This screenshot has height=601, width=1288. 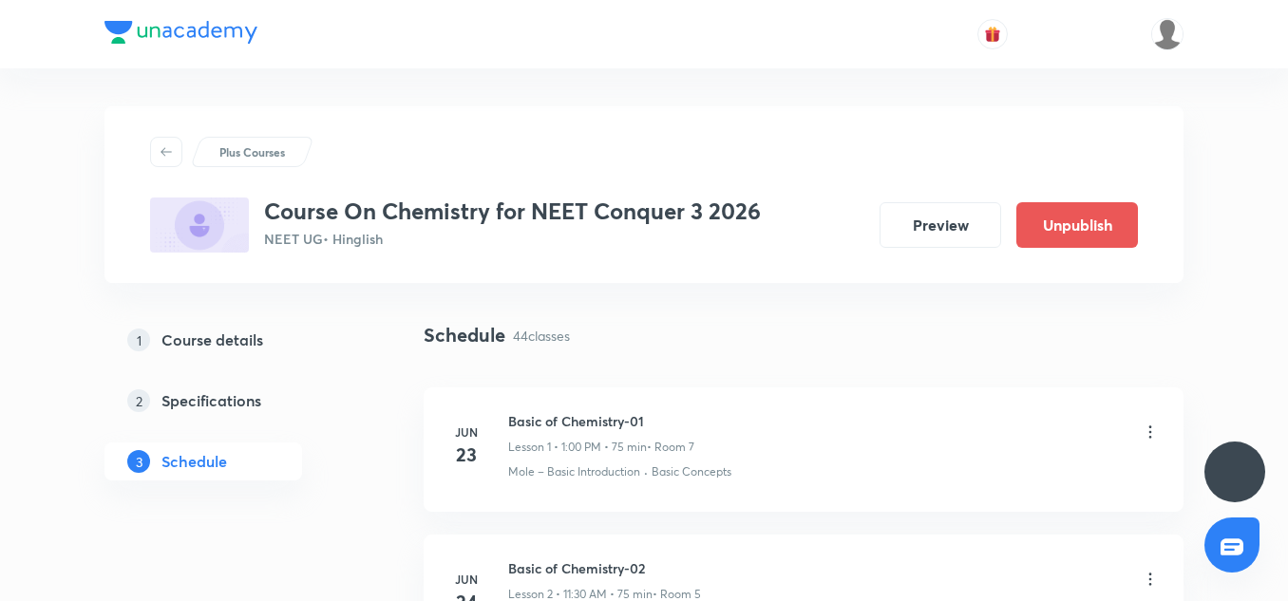 What do you see at coordinates (1168, 34) in the screenshot?
I see `img: Arpit Srivastava` at bounding box center [1168, 34].